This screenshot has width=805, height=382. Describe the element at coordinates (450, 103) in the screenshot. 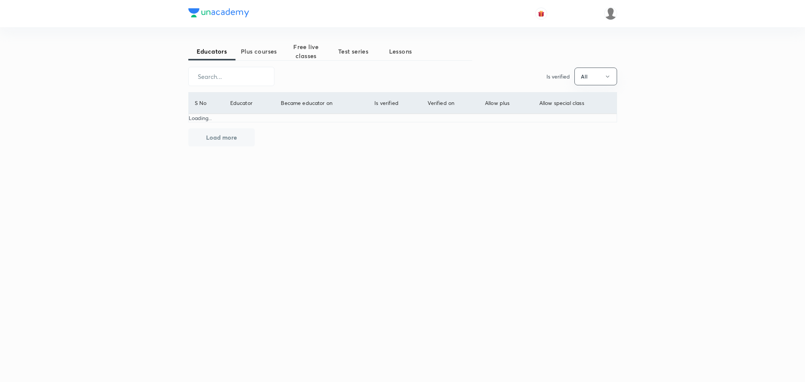

I see `th: Verified on` at that location.